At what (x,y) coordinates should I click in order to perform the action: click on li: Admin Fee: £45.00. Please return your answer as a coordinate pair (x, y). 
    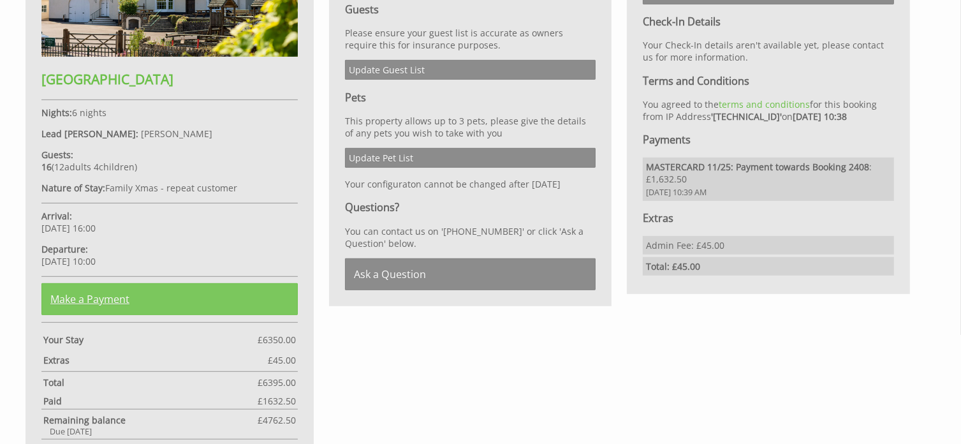
    Looking at the image, I should click on (769, 245).